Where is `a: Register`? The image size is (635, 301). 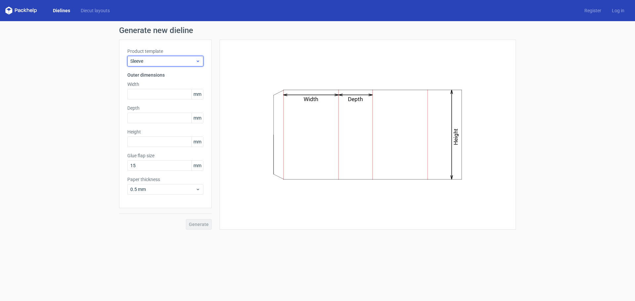 a: Register is located at coordinates (593, 11).